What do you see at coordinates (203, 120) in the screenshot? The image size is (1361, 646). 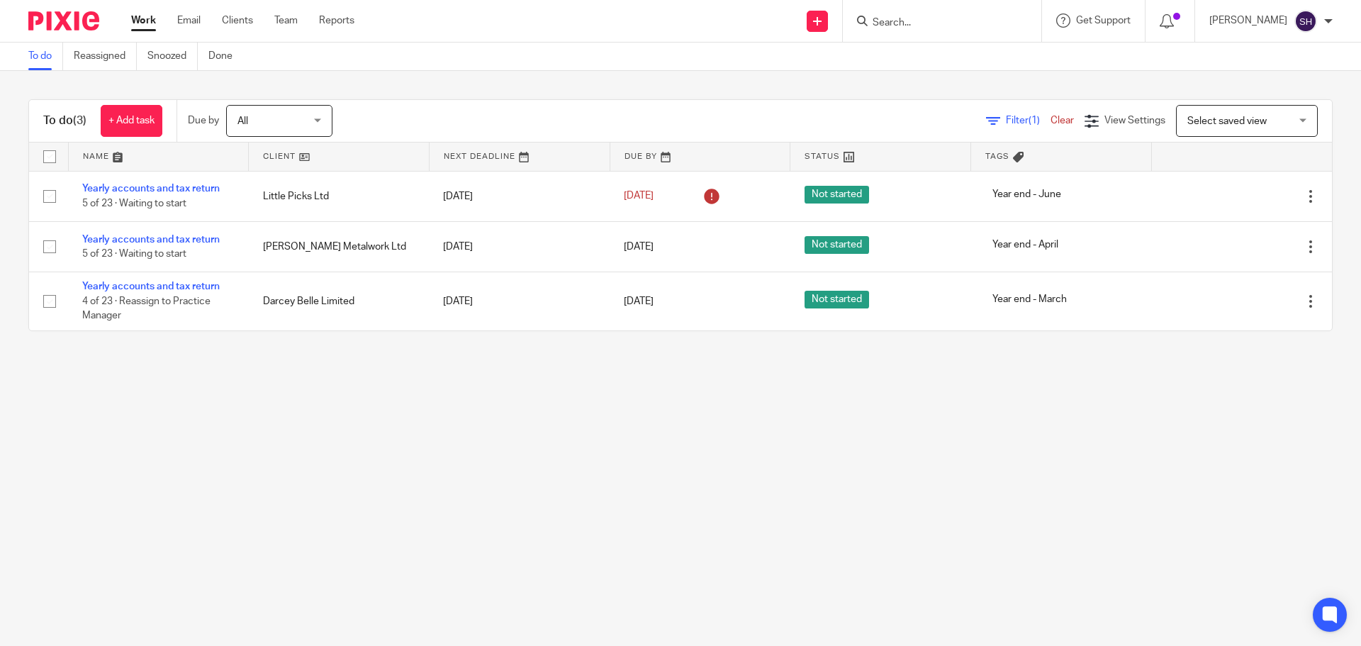 I see `p: Due by` at bounding box center [203, 120].